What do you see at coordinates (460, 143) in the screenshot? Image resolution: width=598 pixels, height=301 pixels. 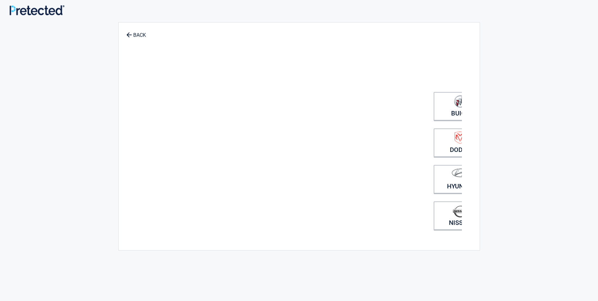 I see `a: Dodge` at bounding box center [460, 143].